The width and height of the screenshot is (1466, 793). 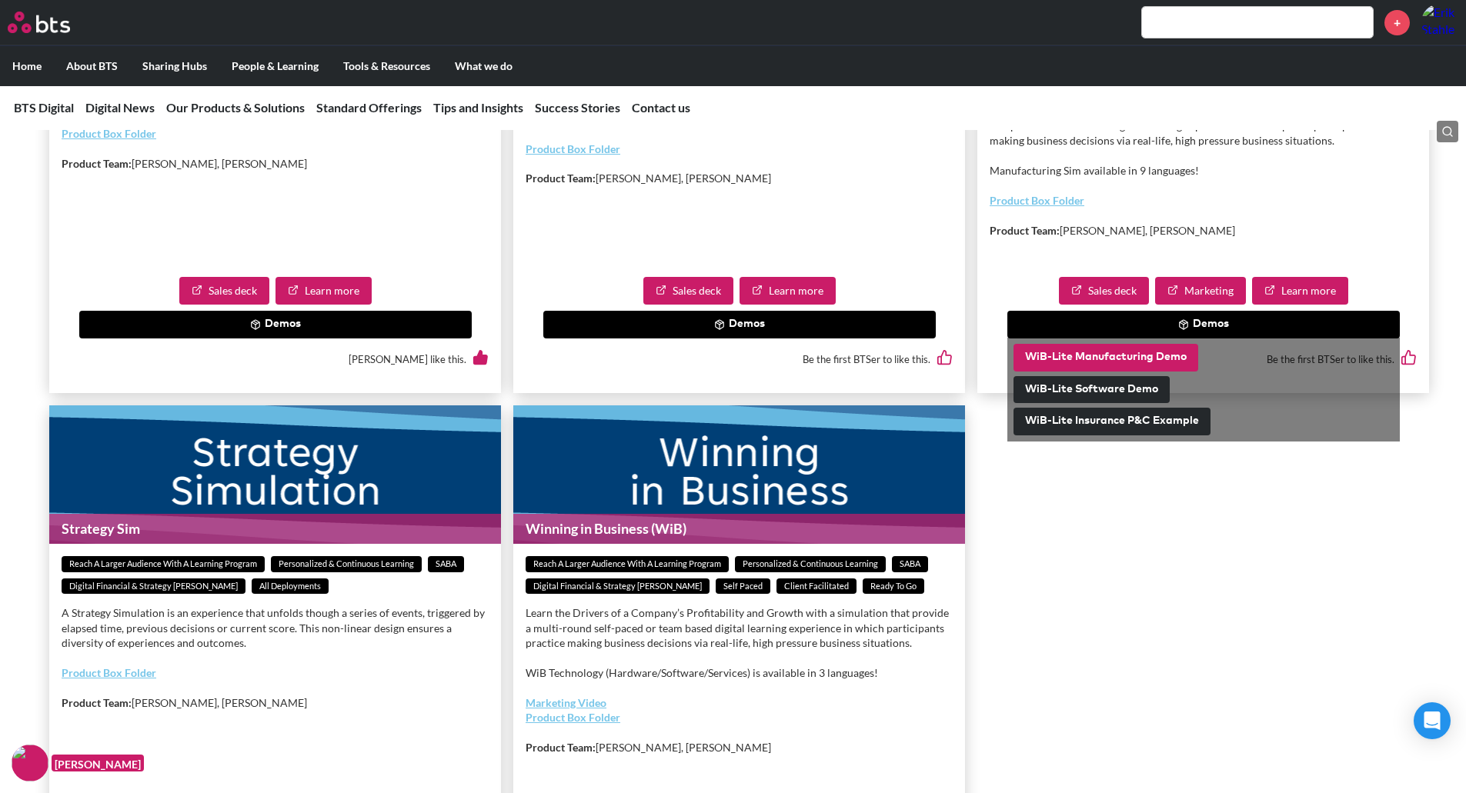 What do you see at coordinates (743, 586) in the screenshot?
I see `span: Self paced` at bounding box center [743, 586].